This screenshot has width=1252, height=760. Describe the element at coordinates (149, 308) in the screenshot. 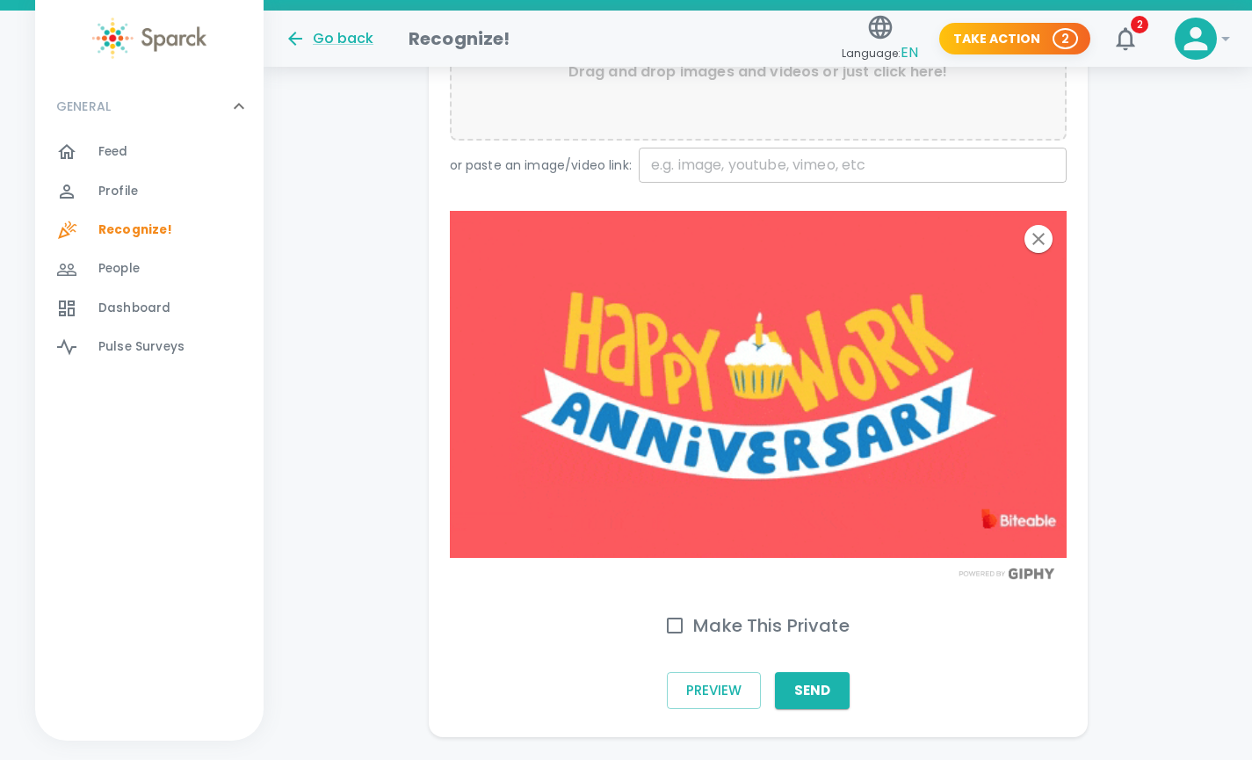

I see `a: Dashboard` at that location.